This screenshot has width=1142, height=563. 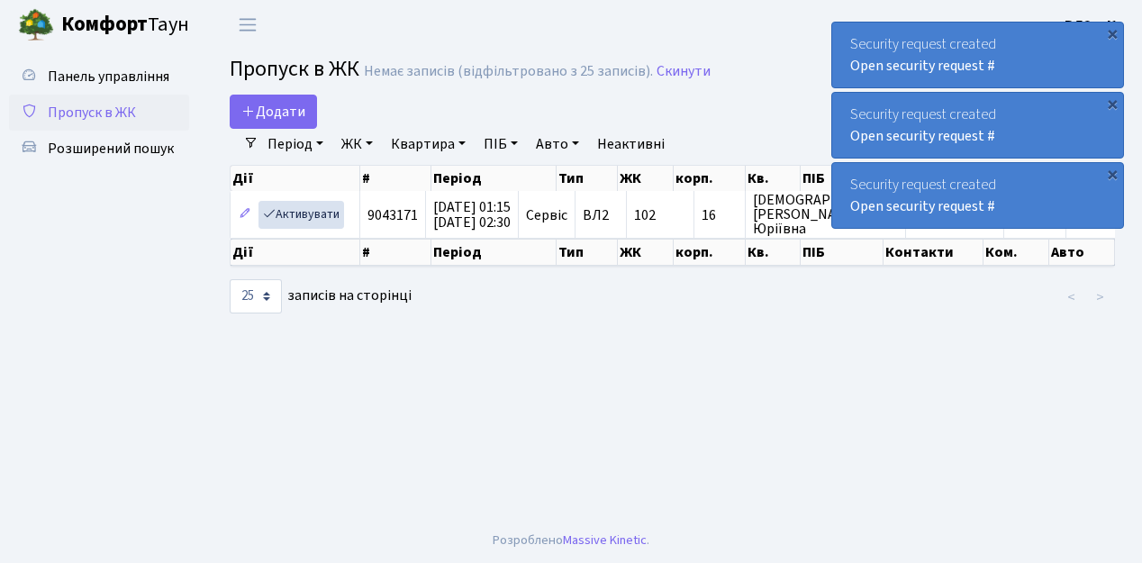 What do you see at coordinates (248, 24) in the screenshot?
I see `button: Переключити навігацію` at bounding box center [248, 24].